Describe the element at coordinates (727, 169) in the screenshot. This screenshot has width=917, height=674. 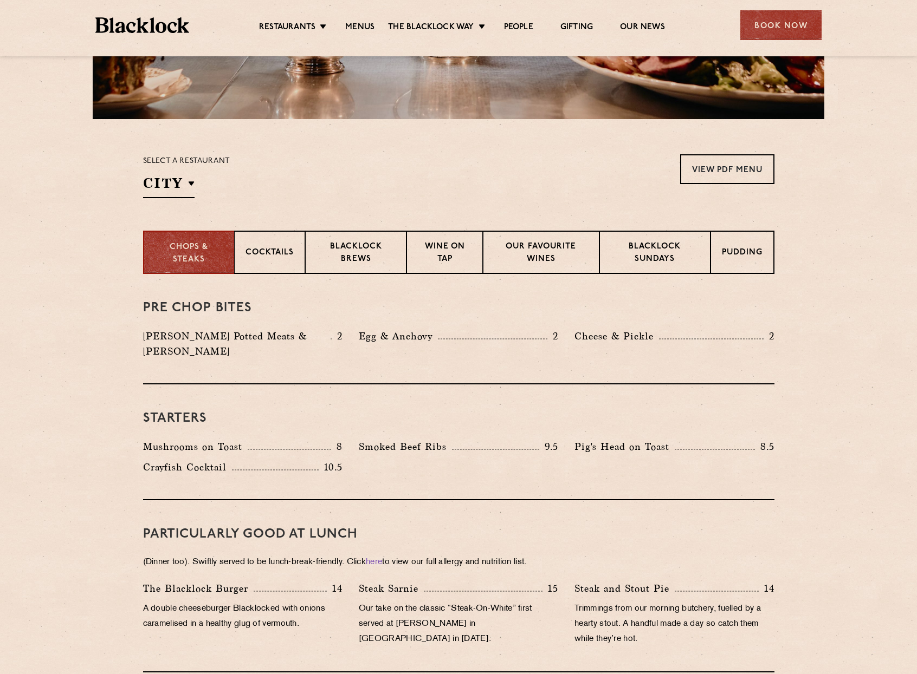
I see `a: View PDF Menu` at that location.